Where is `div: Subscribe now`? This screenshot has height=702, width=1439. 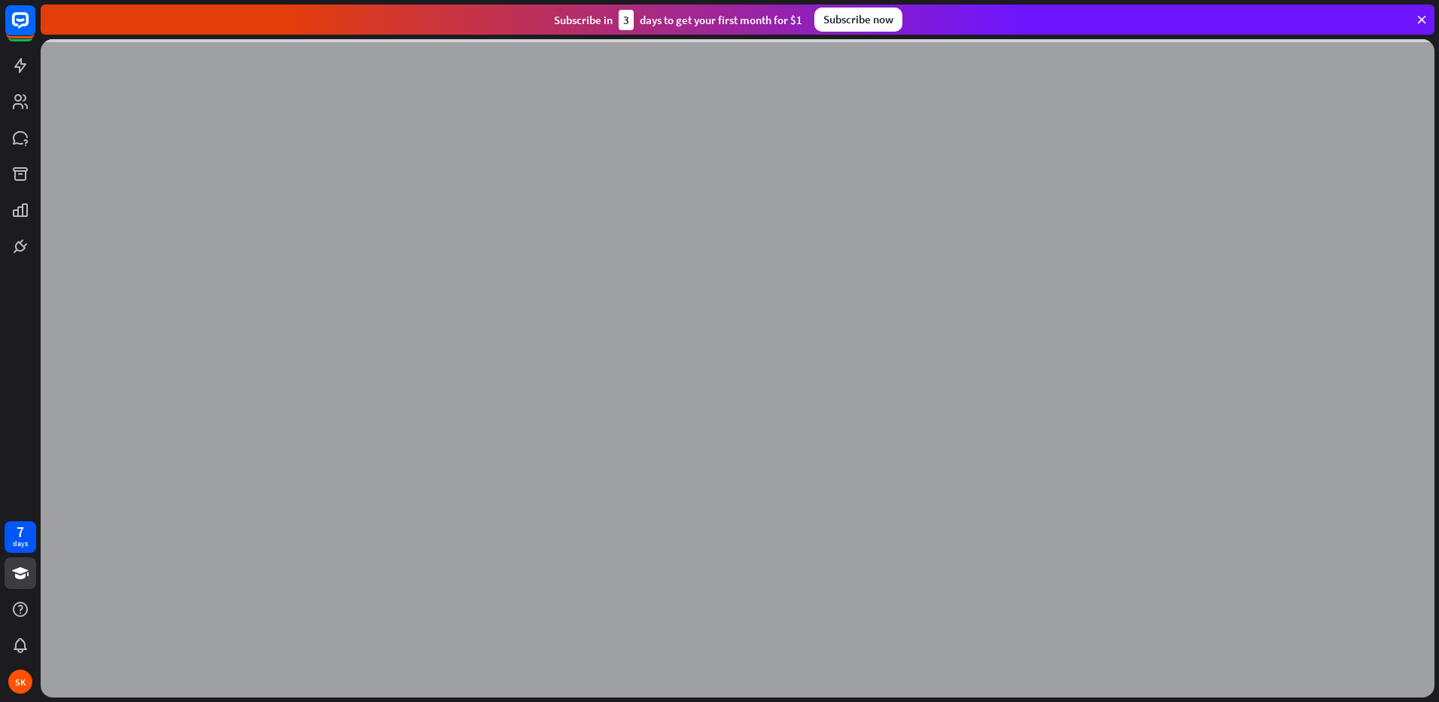
div: Subscribe now is located at coordinates (858, 20).